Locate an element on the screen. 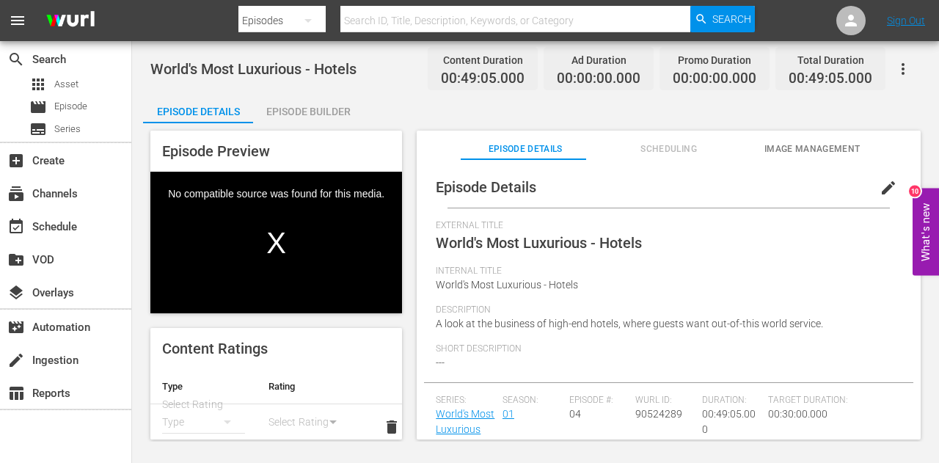 The width and height of the screenshot is (939, 463). div: Episode Details is located at coordinates (198, 111).